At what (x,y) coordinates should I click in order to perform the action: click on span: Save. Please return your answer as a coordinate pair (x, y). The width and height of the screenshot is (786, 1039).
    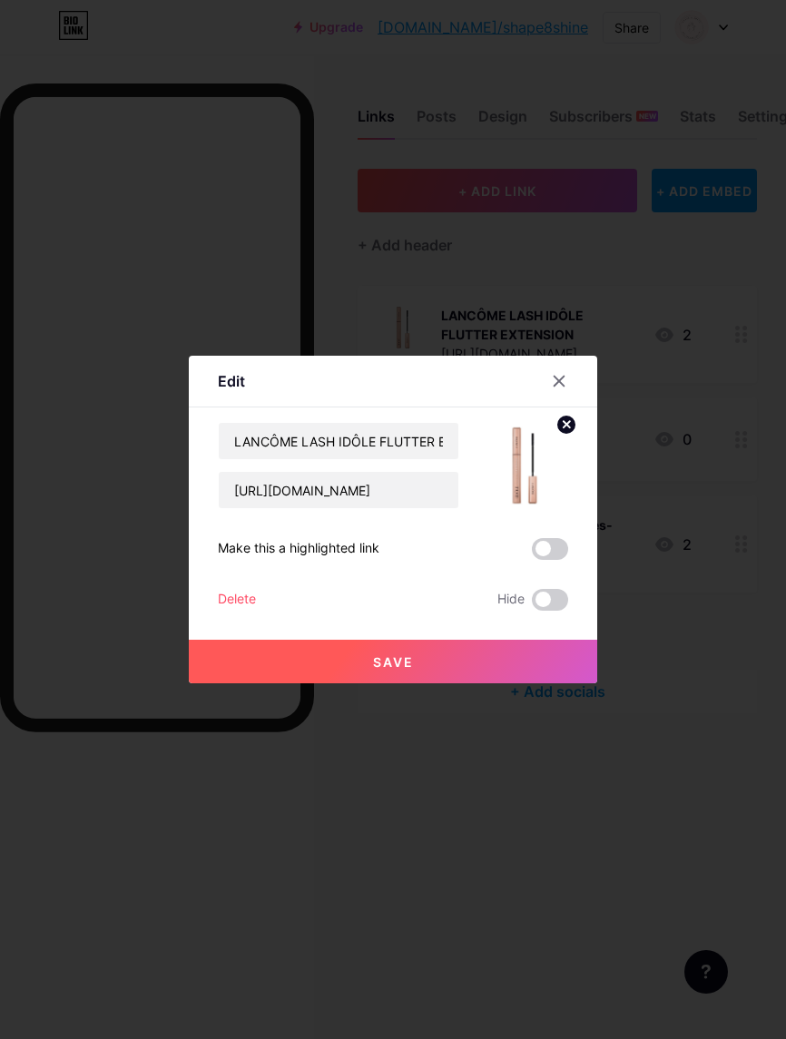
    Looking at the image, I should click on (393, 662).